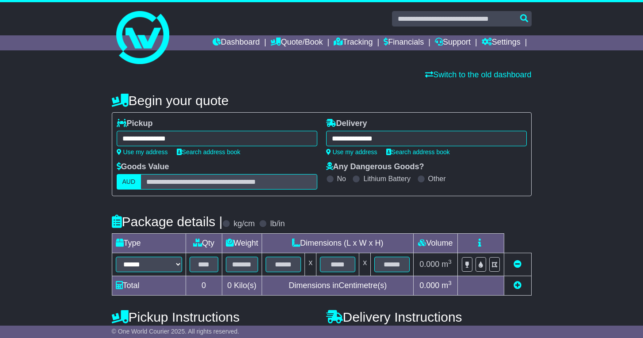  Describe the element at coordinates (387, 179) in the screenshot. I see `label: Lithium Battery` at that location.